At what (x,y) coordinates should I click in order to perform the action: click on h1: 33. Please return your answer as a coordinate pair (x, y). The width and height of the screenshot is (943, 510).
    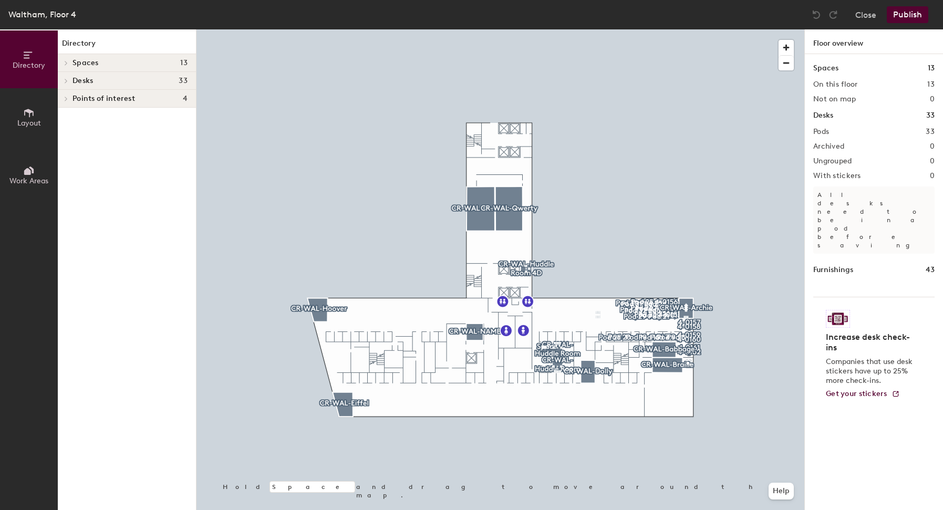
    Looking at the image, I should click on (930, 116).